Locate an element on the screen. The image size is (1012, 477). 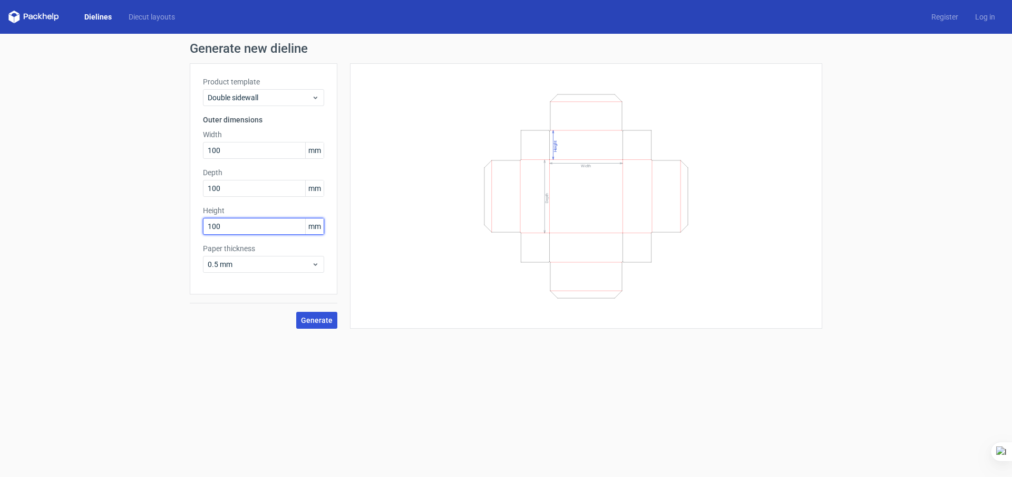
label: Height is located at coordinates (264, 210).